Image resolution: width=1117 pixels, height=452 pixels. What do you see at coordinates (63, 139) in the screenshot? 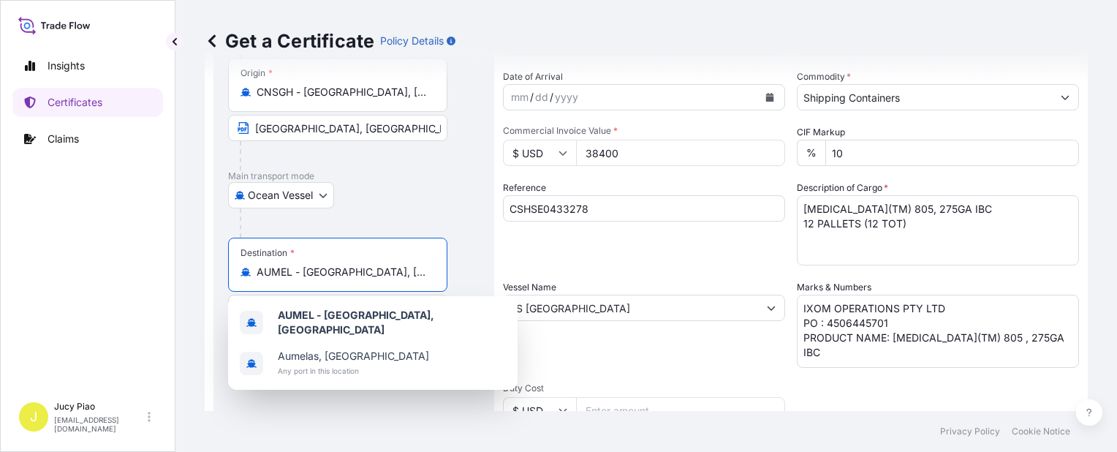
I see `p: Claims` at bounding box center [63, 139].